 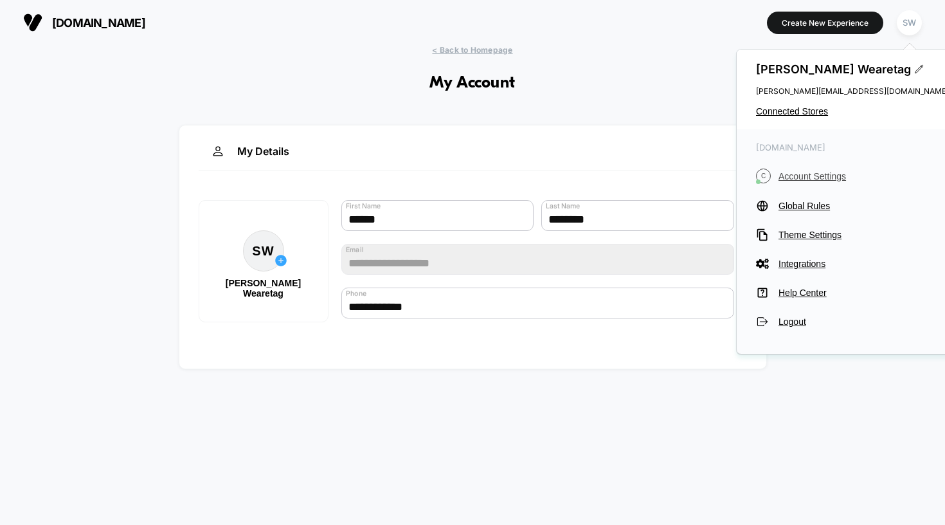 What do you see at coordinates (763, 176) in the screenshot?
I see `i: C` at bounding box center [763, 176].